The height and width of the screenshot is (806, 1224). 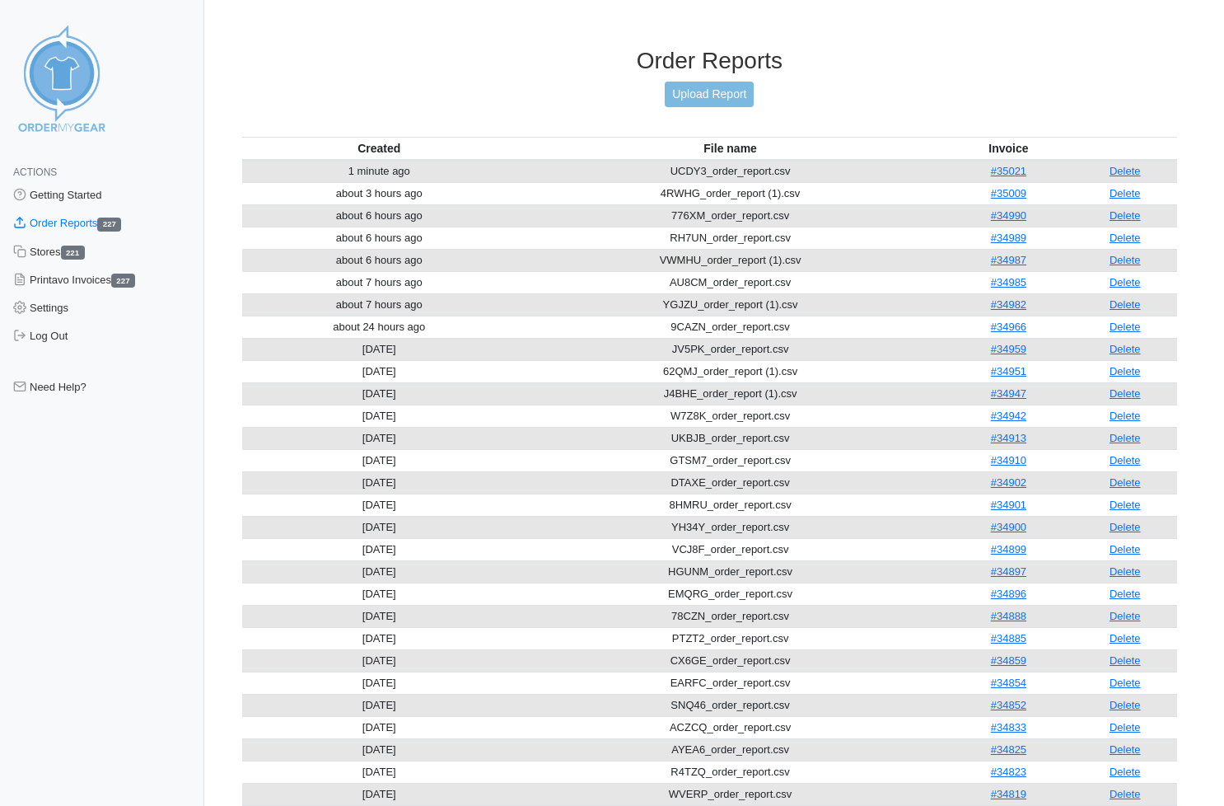 I want to click on td: EMQRG_order_report.csv, so click(x=731, y=593).